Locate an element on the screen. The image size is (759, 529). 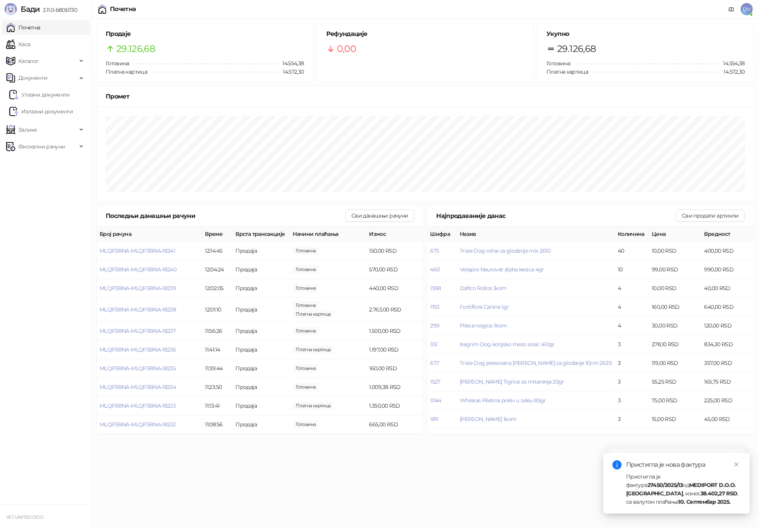
td: 440,00 RSD is located at coordinates (395, 288).